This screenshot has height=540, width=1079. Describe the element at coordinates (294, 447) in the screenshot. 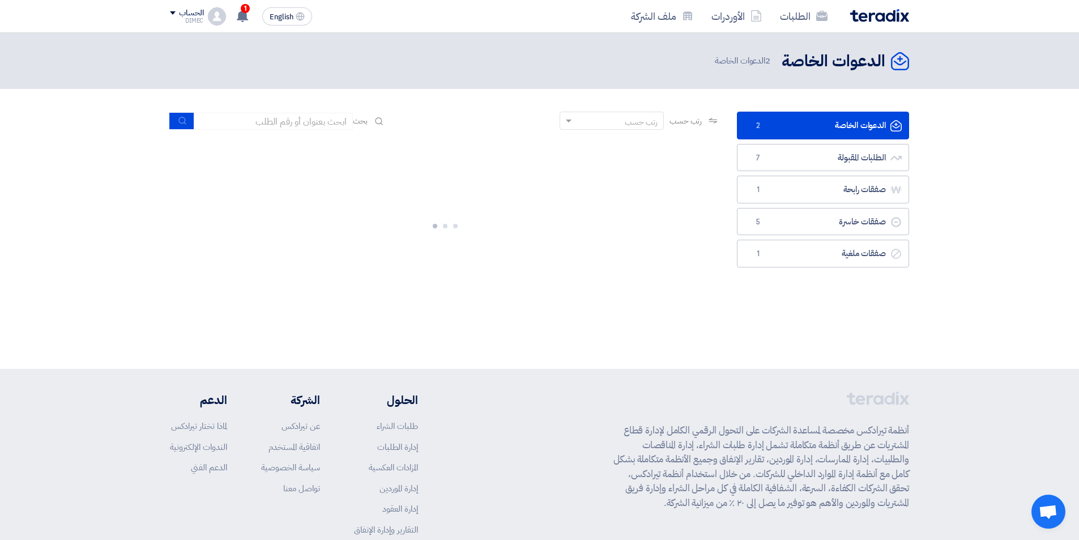

I see `a: اتفاقية المستخدم` at that location.